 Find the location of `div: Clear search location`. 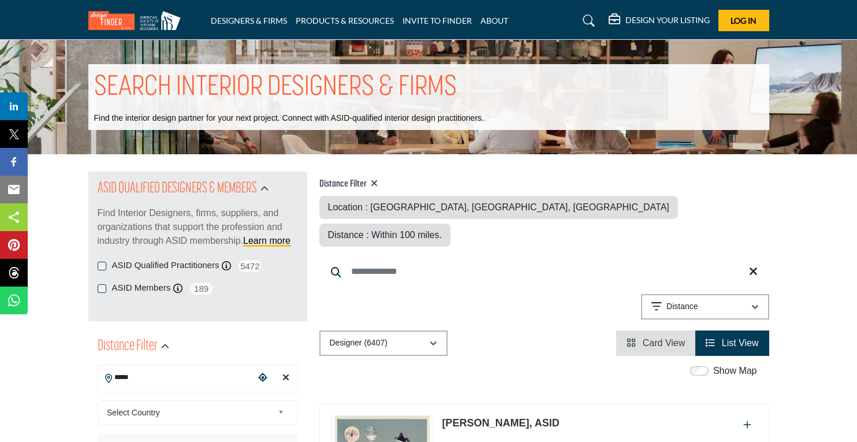

div: Clear search location is located at coordinates (286, 378).